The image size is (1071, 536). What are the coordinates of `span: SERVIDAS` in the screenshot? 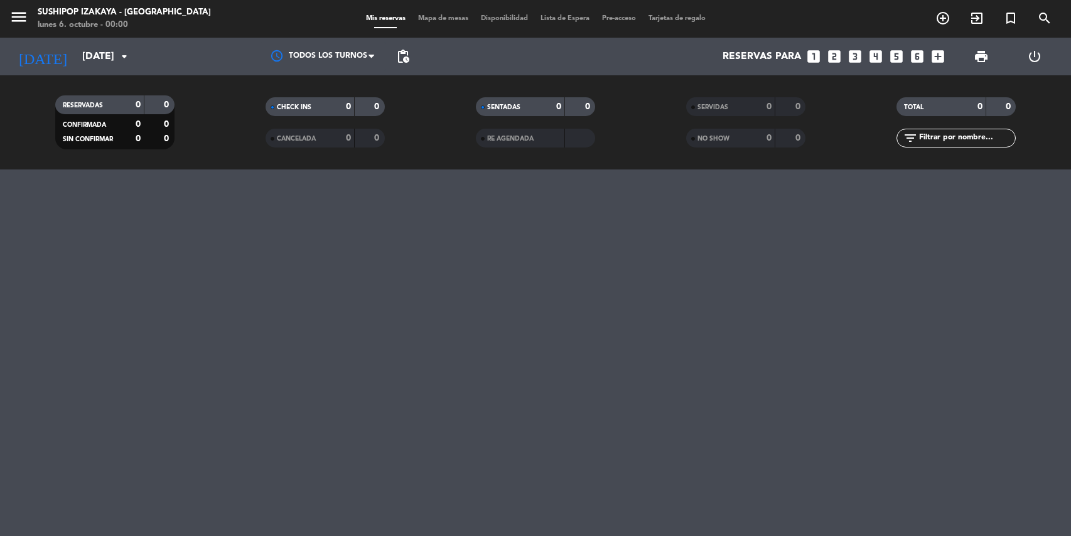 It's located at (713, 107).